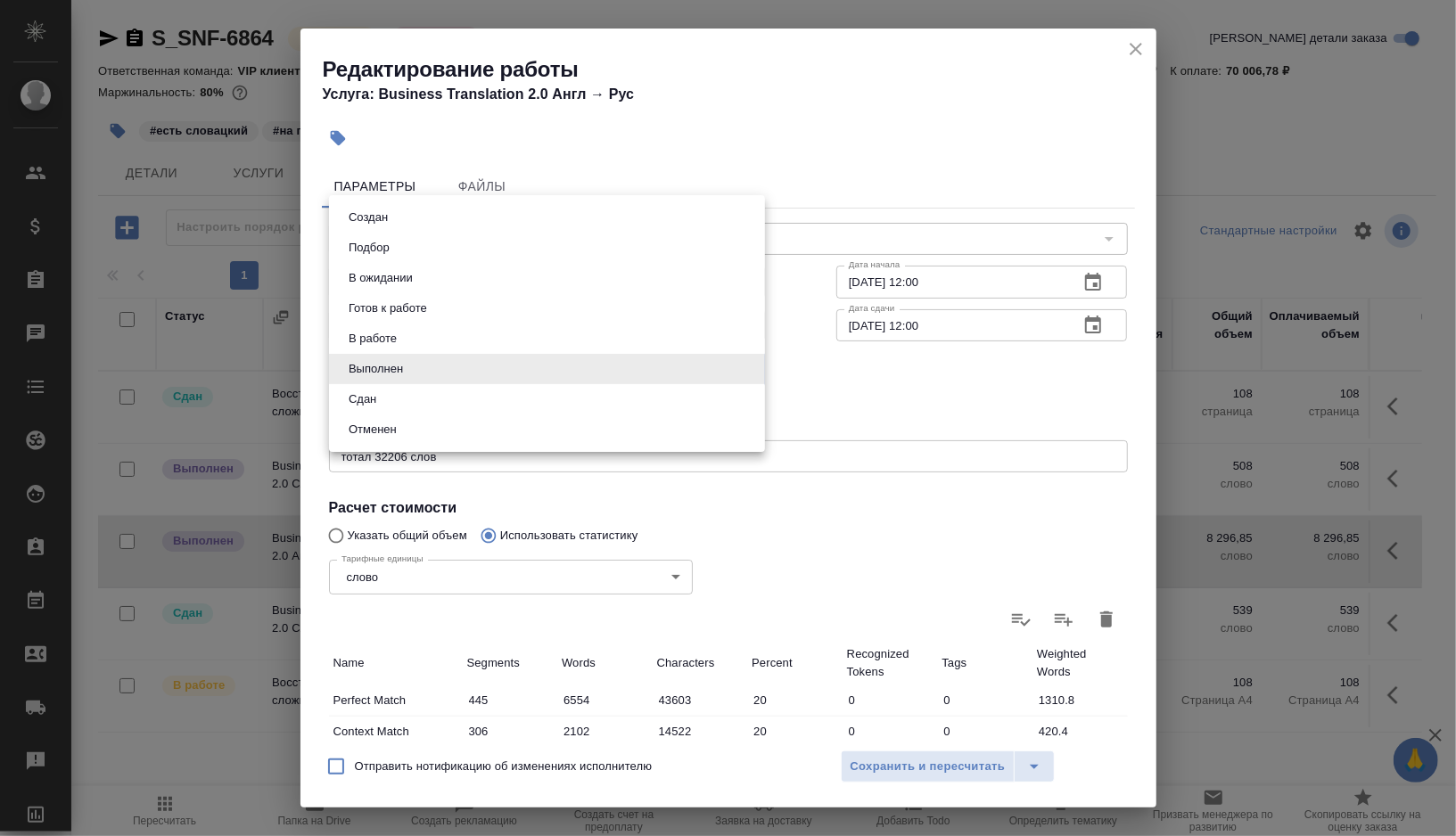 Image resolution: width=1456 pixels, height=836 pixels. What do you see at coordinates (369, 248) in the screenshot?
I see `button: Подбор` at bounding box center [369, 248].